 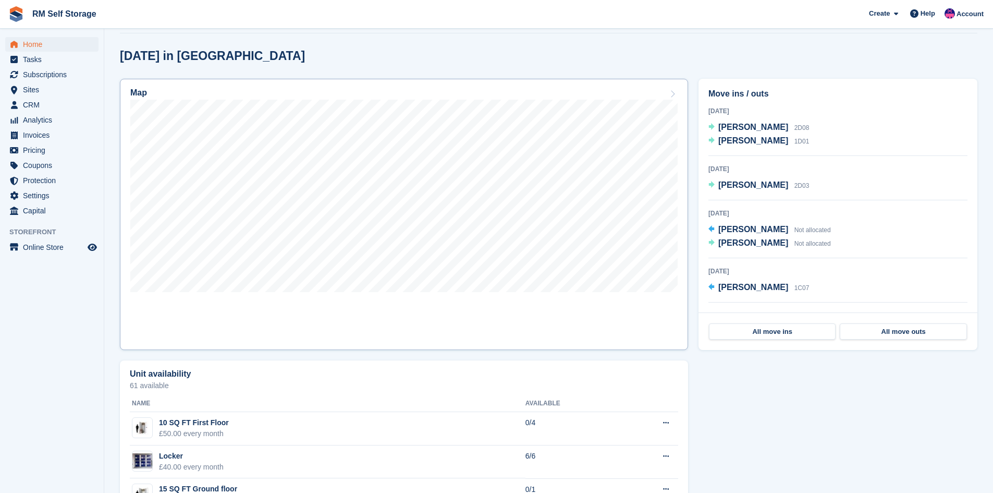 I want to click on span: 1C07, so click(x=802, y=288).